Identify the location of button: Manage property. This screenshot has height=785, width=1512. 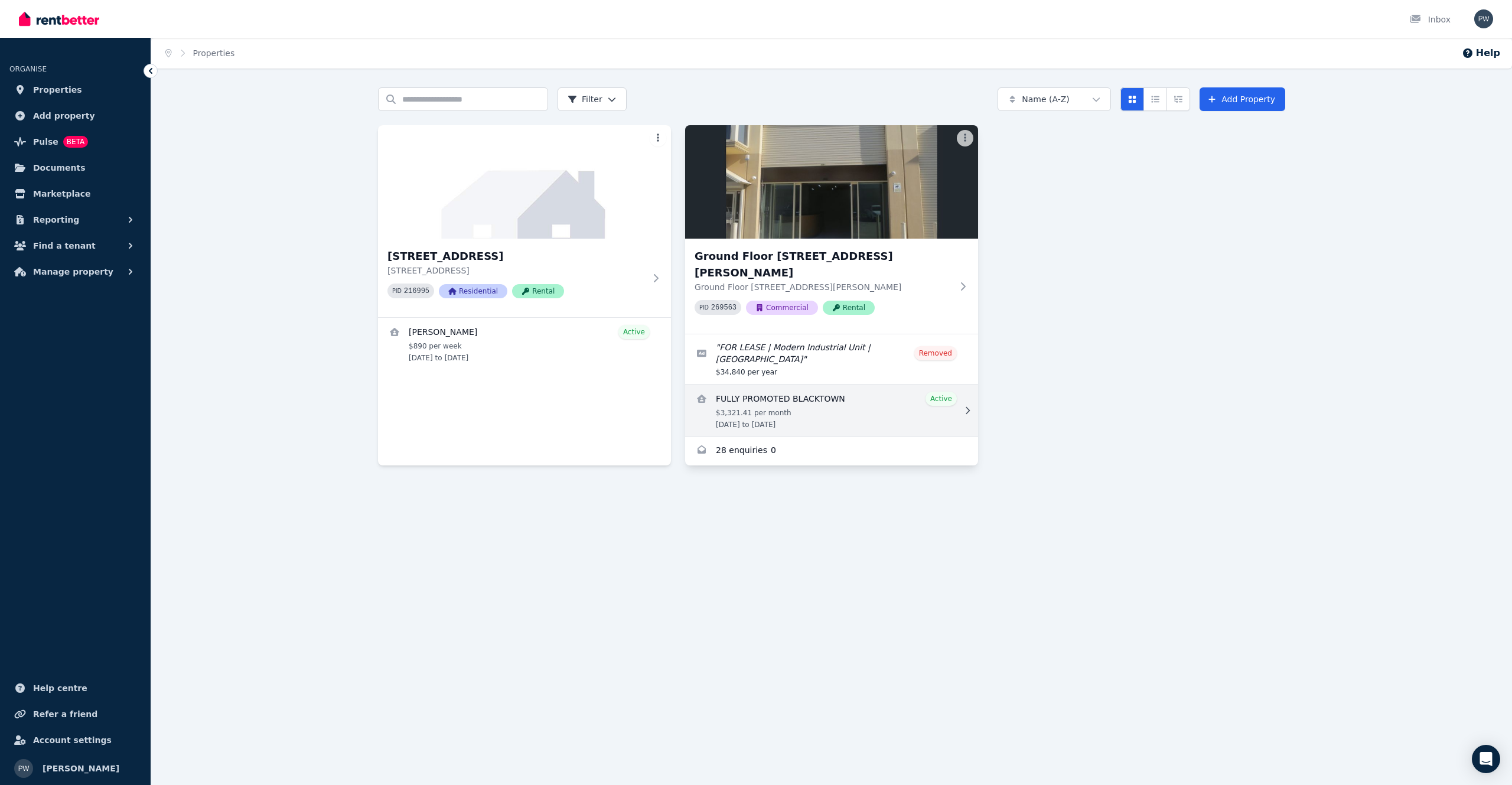
(75, 272).